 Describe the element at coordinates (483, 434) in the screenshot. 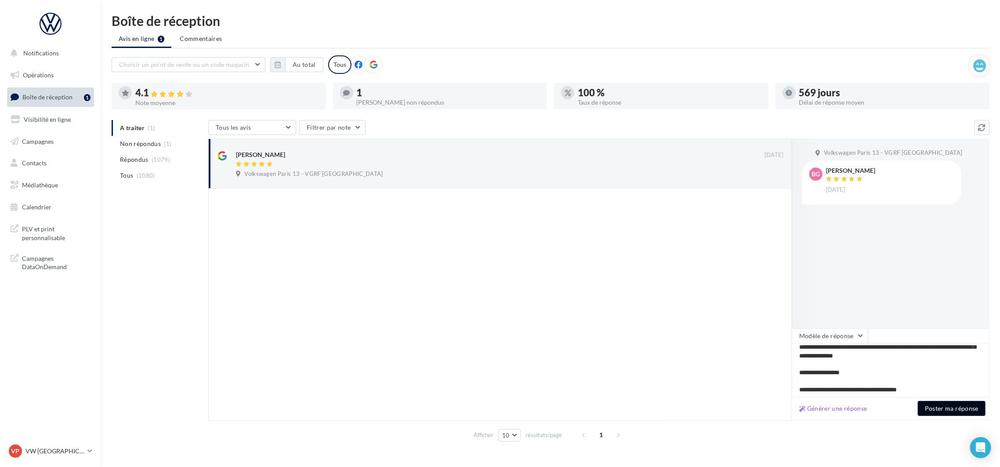

I see `span: Afficher` at that location.